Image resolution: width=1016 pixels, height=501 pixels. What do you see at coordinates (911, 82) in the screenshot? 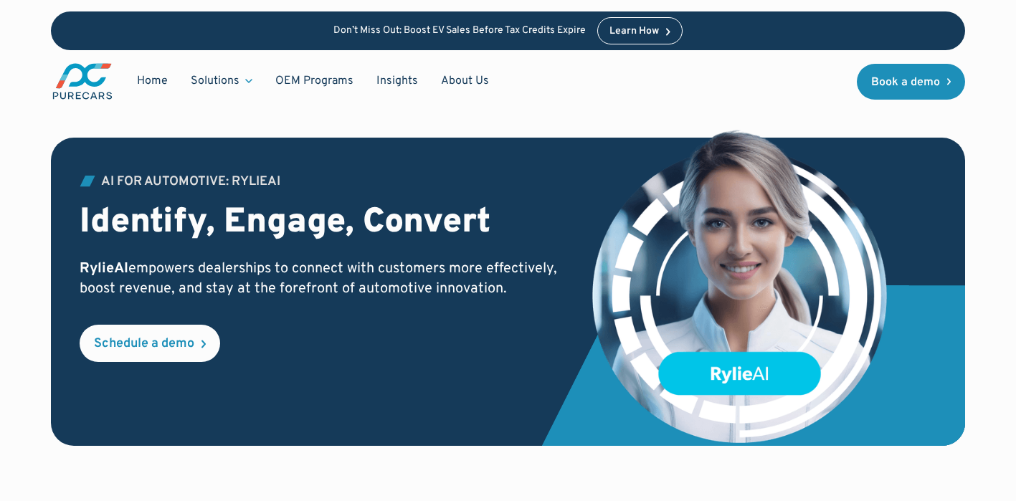
I see `a: Book a demo` at bounding box center [911, 82].